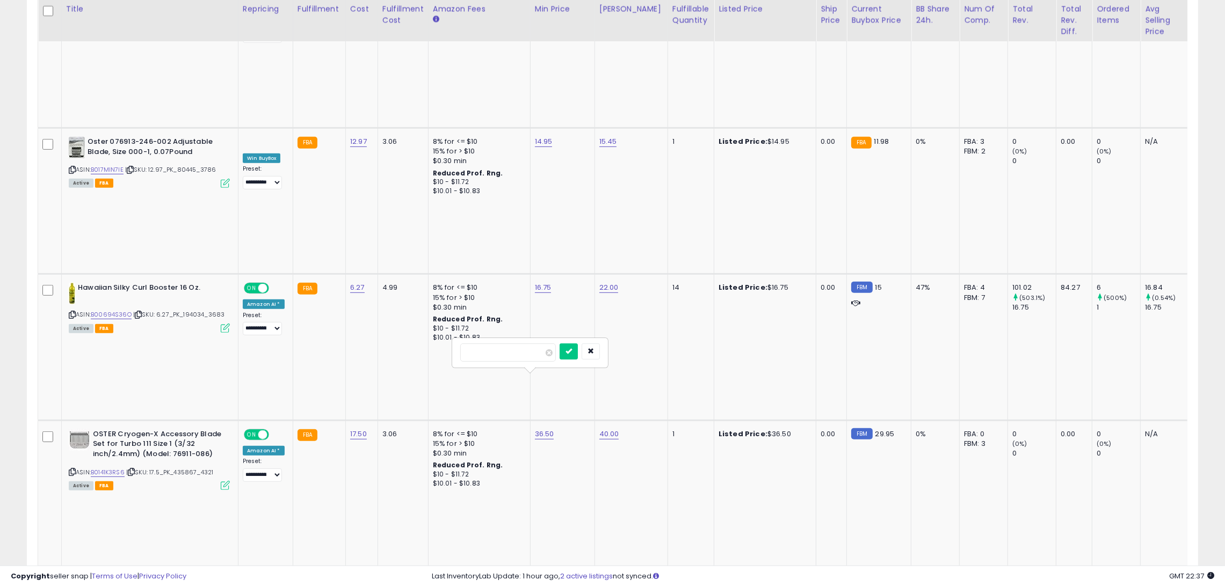  What do you see at coordinates (586, 576) in the screenshot?
I see `a: 2 active listings` at bounding box center [586, 576].